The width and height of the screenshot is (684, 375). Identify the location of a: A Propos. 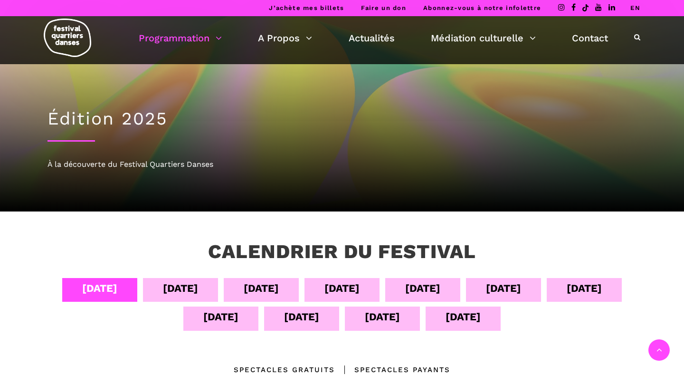
(285, 38).